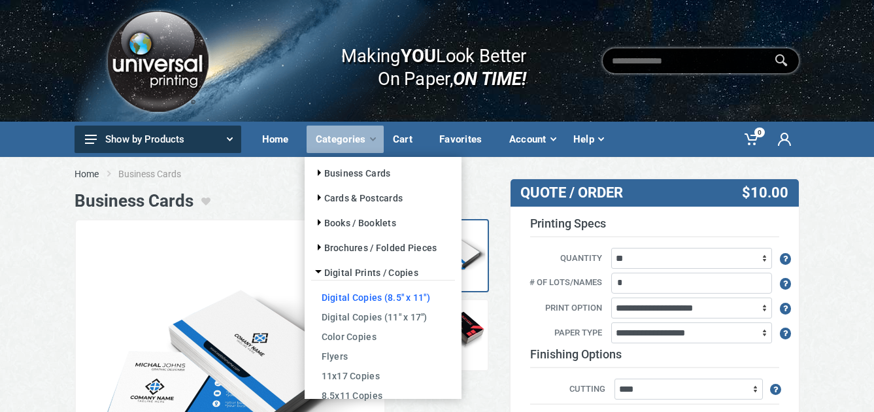 This screenshot has width=874, height=412. I want to click on div: Cart, so click(407, 139).